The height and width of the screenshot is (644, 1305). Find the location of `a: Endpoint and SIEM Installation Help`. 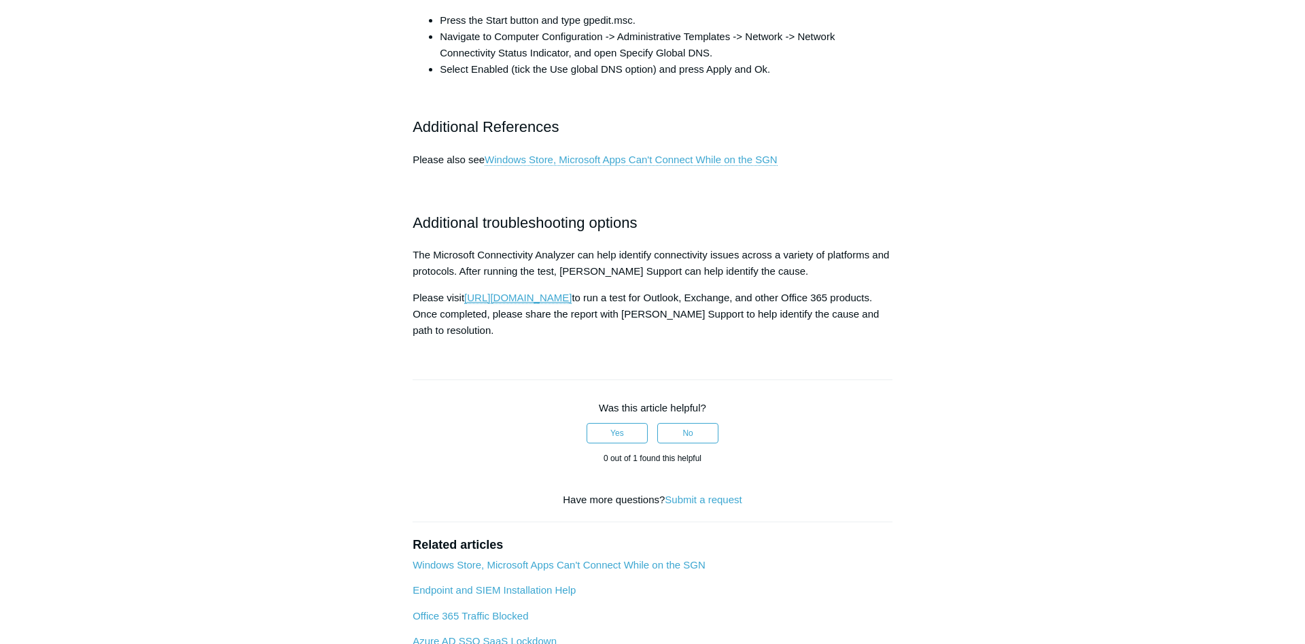

a: Endpoint and SIEM Installation Help is located at coordinates (494, 589).